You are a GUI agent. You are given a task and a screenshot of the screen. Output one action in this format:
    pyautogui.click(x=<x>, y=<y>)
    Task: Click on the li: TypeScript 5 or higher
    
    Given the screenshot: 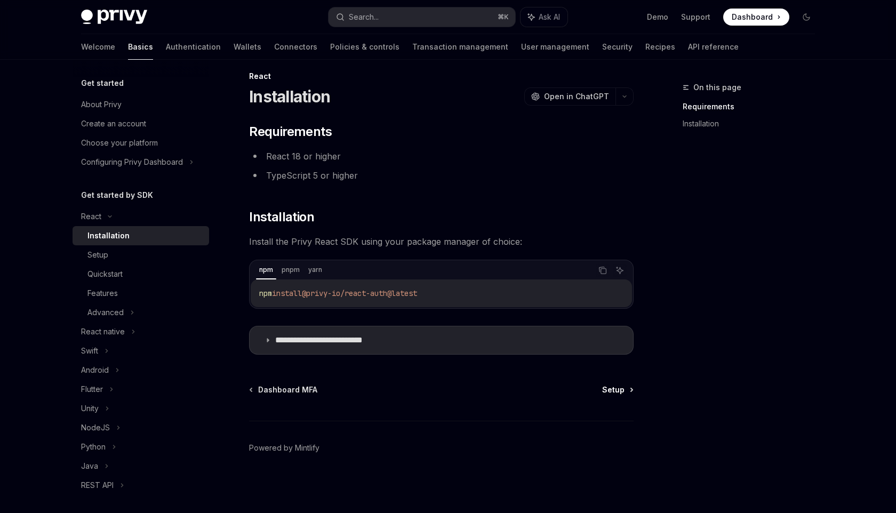 What is the action you would take?
    pyautogui.click(x=441, y=175)
    